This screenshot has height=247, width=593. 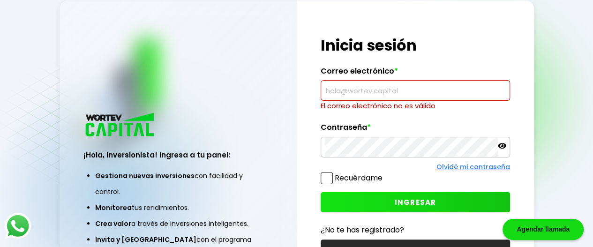 I want to click on button: INGRESAR, so click(x=415, y=202).